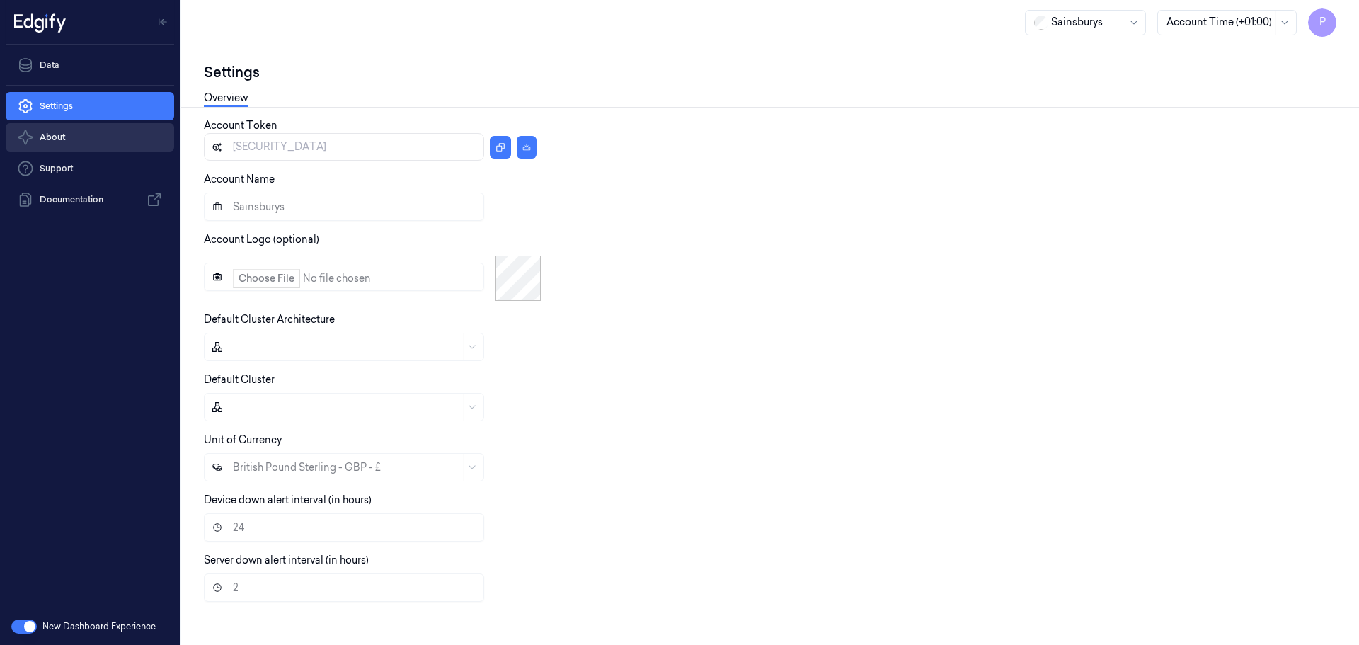 Image resolution: width=1359 pixels, height=645 pixels. Describe the element at coordinates (239, 179) in the screenshot. I see `label: Account Name` at that location.